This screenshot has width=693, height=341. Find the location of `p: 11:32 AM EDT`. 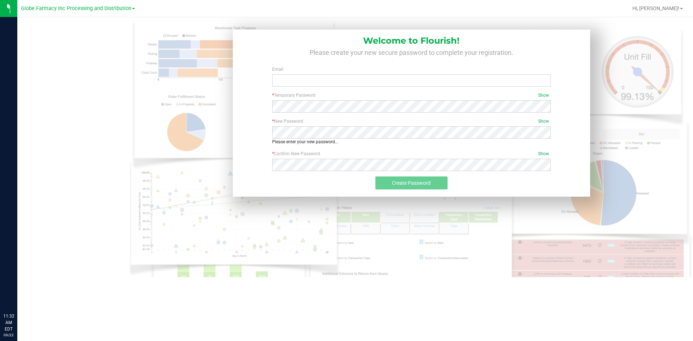

p: 11:32 AM EDT is located at coordinates (9, 323).